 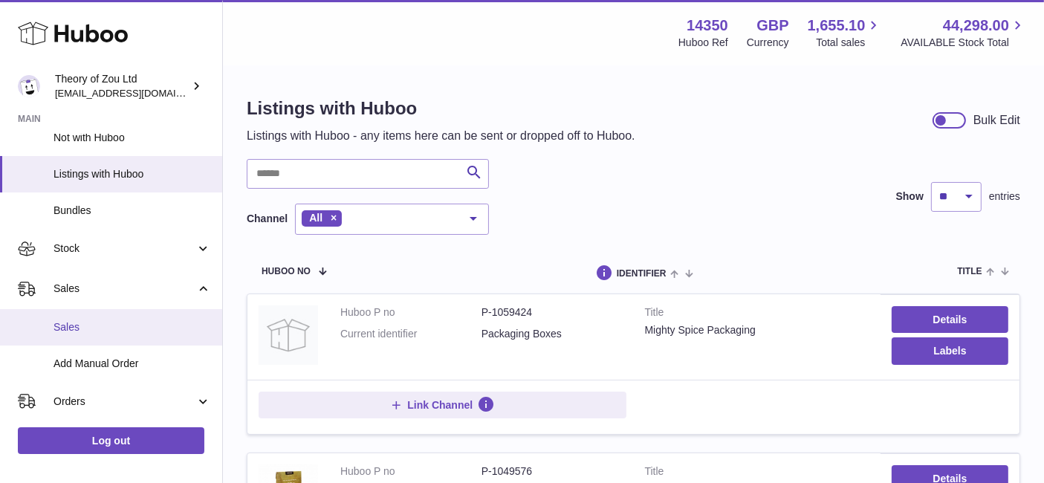 What do you see at coordinates (316, 218) in the screenshot?
I see `span: All` at bounding box center [316, 218].